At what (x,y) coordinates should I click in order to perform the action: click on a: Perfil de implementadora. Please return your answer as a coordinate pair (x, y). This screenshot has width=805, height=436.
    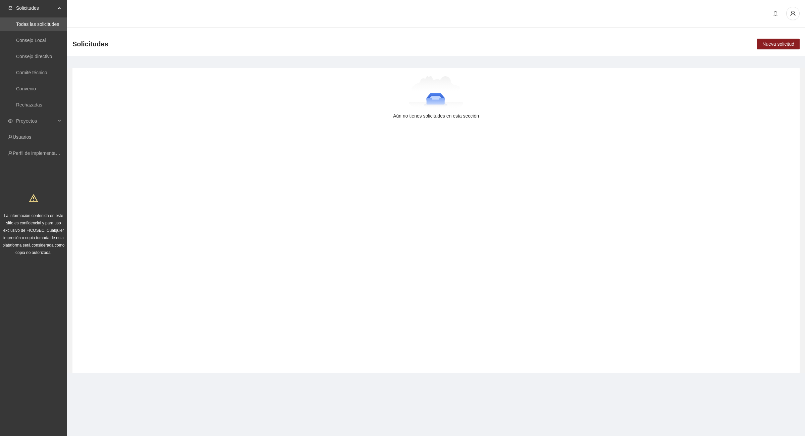
    Looking at the image, I should click on (39, 153).